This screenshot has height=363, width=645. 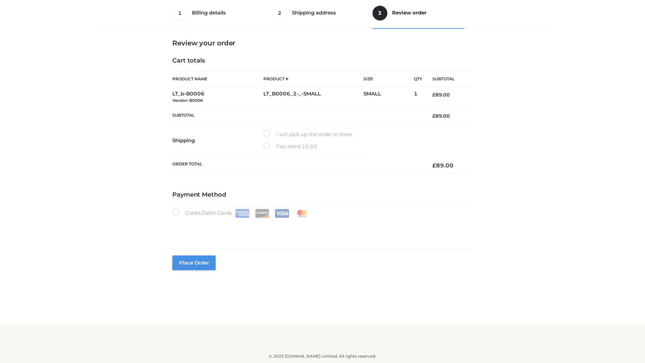 I want to click on th: Shipping, so click(x=218, y=140).